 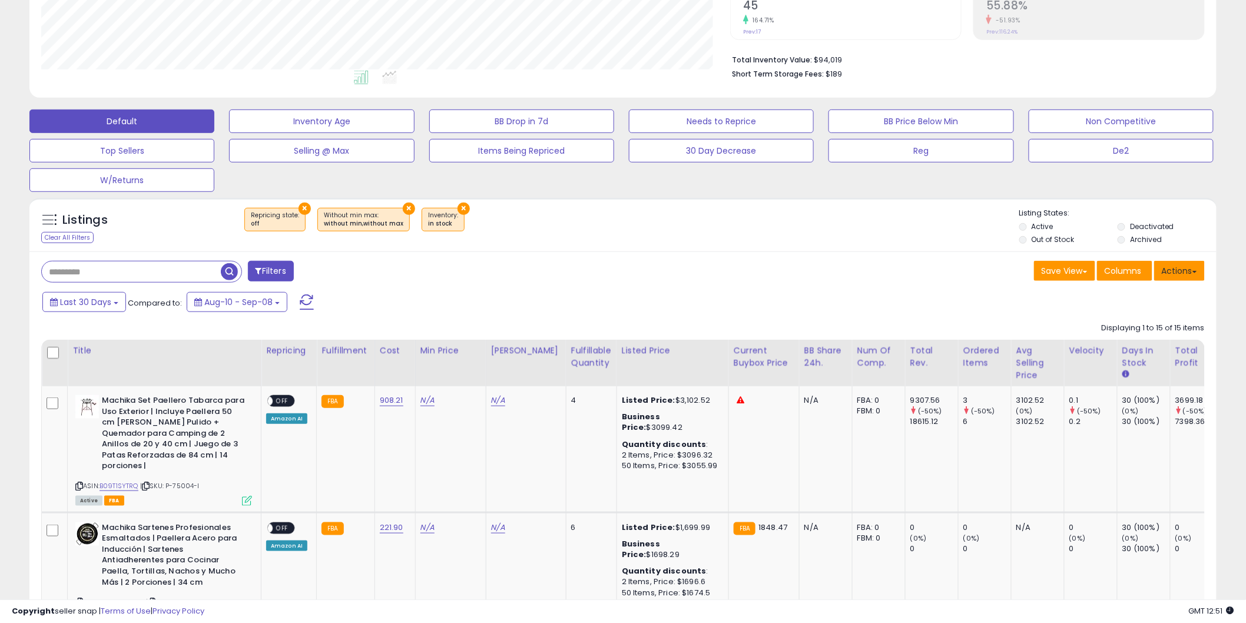 I want to click on button: W/Returns, so click(x=122, y=180).